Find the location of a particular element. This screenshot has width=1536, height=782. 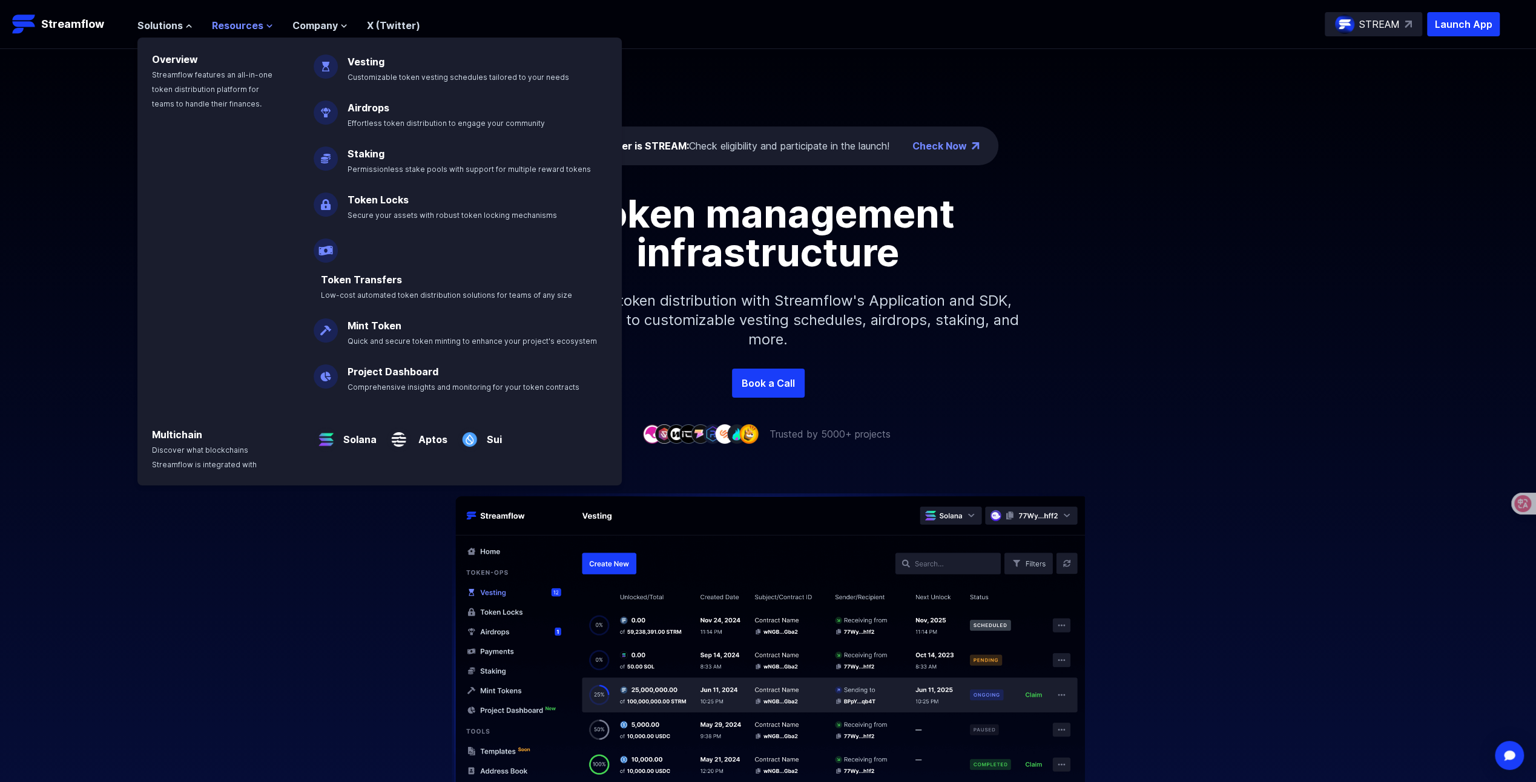

h1: Token management infrastructure is located at coordinates (768, 233).